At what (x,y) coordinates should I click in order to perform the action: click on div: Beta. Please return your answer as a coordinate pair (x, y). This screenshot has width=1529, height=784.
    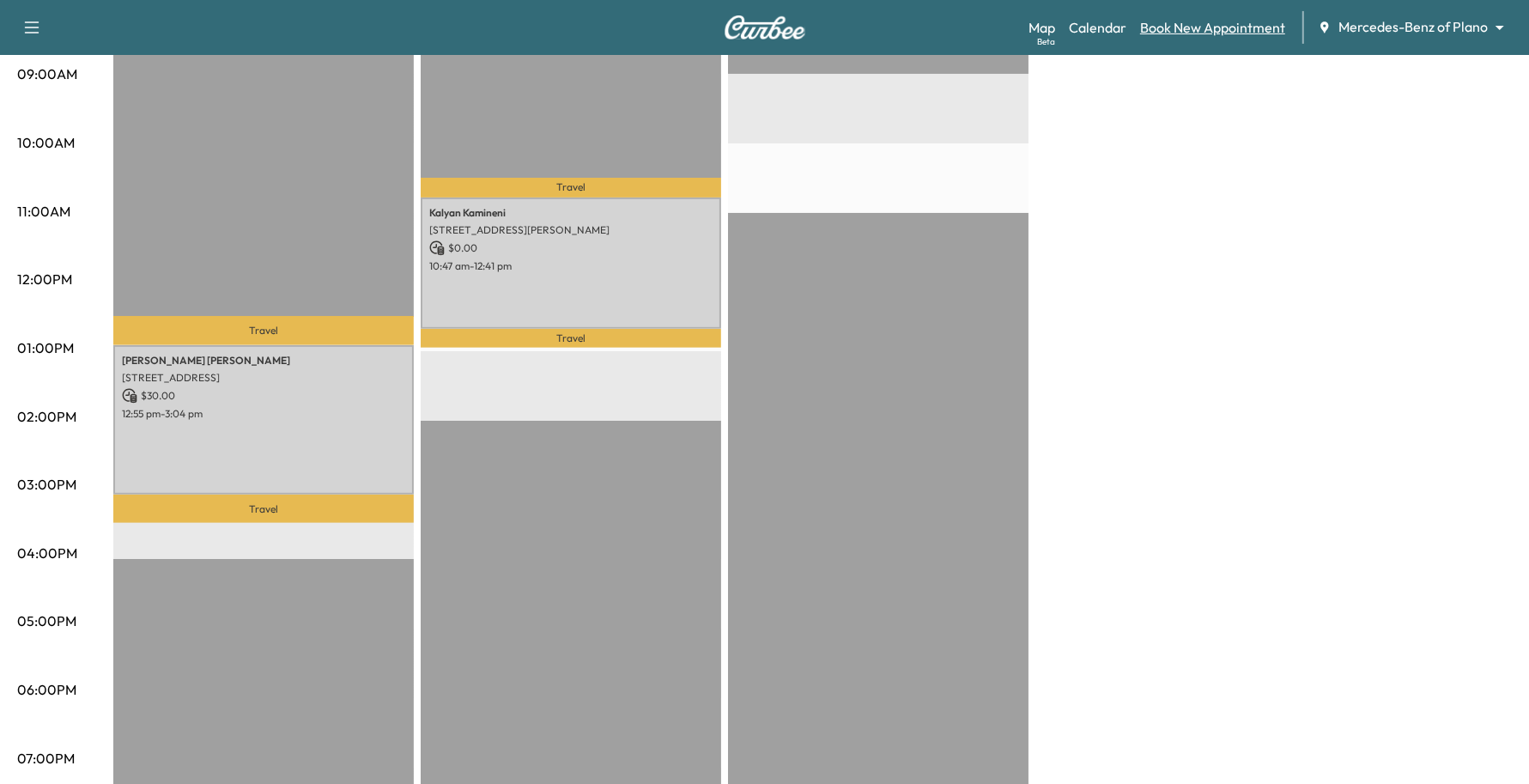
    Looking at the image, I should click on (1046, 41).